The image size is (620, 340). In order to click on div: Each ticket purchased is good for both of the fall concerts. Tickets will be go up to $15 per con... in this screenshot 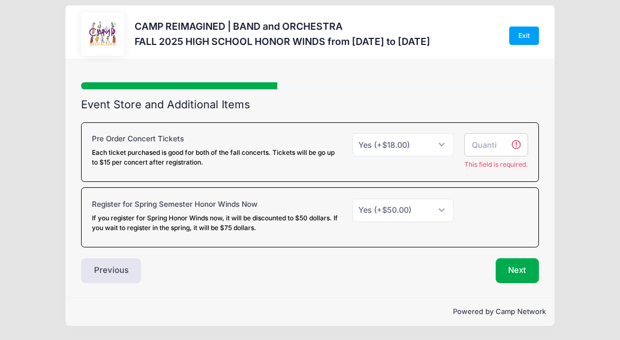, I will do `click(217, 157)`.